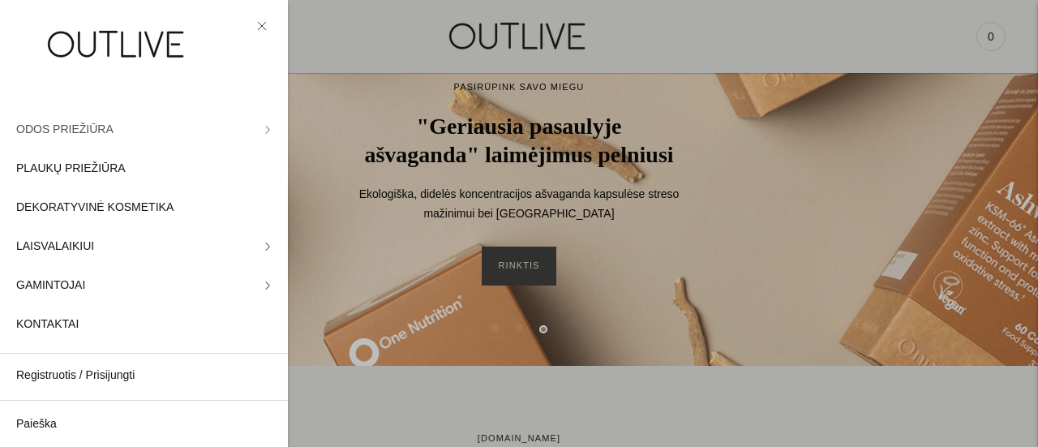  What do you see at coordinates (47, 324) in the screenshot?
I see `span: KONTAKTAI` at bounding box center [47, 324].